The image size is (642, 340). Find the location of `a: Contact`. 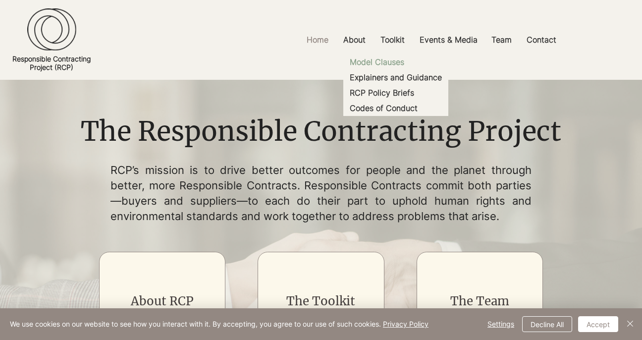

a: Contact is located at coordinates (541, 40).